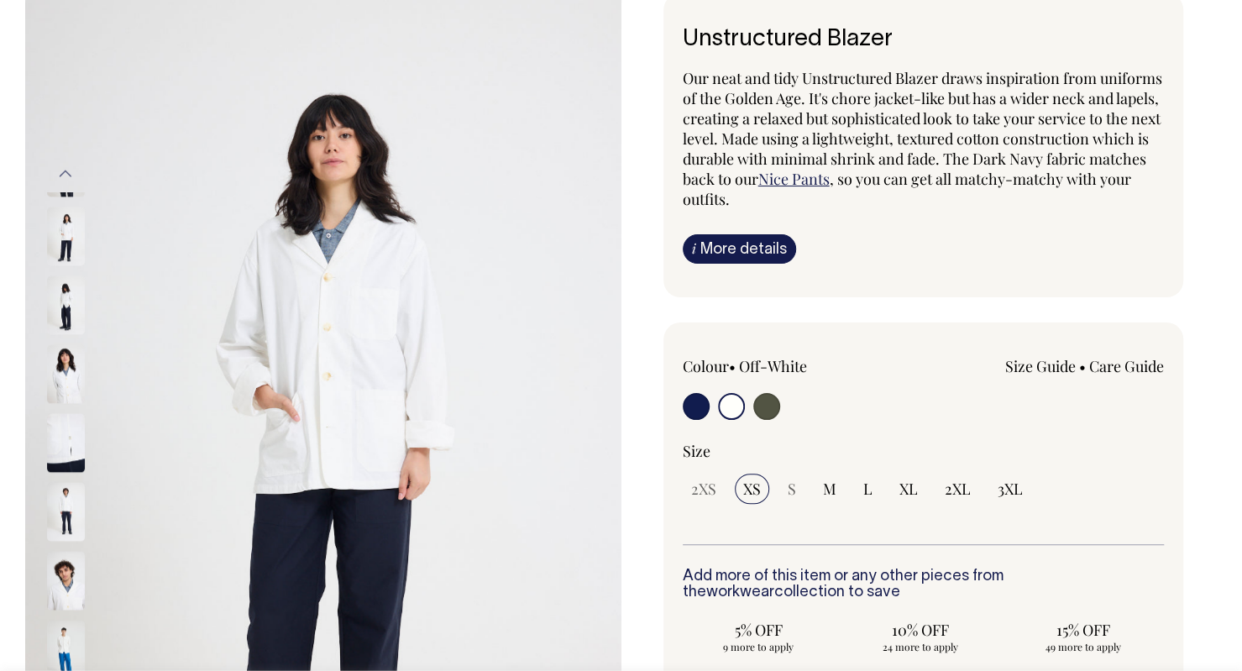 The image size is (1242, 671). I want to click on a: Care Guide, so click(1127, 366).